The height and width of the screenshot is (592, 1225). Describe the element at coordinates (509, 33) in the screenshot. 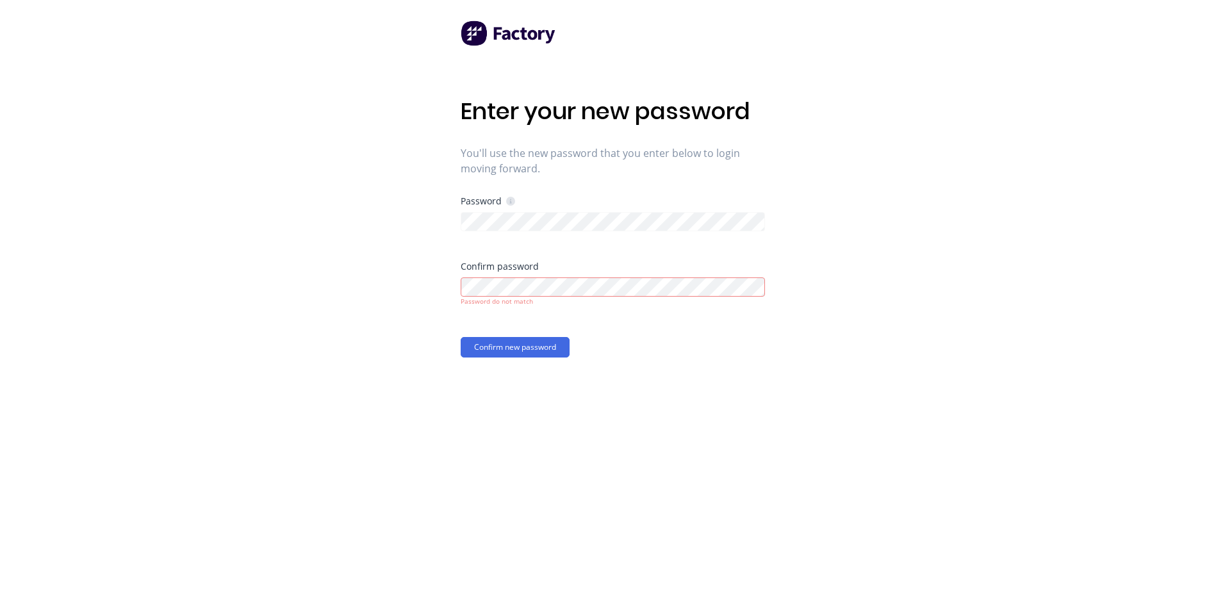

I see `img: Factory` at that location.